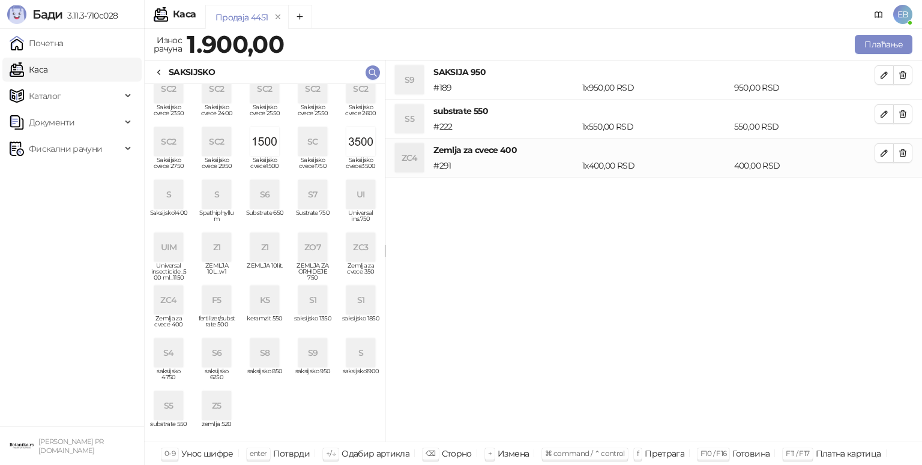  Describe the element at coordinates (361, 166) in the screenshot. I see `span: Saksijsko cvece3500` at that location.